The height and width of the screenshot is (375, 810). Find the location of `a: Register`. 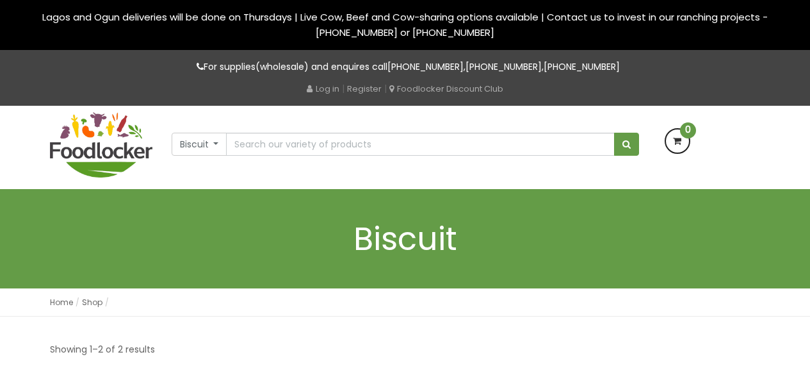

a: Register is located at coordinates (365, 88).